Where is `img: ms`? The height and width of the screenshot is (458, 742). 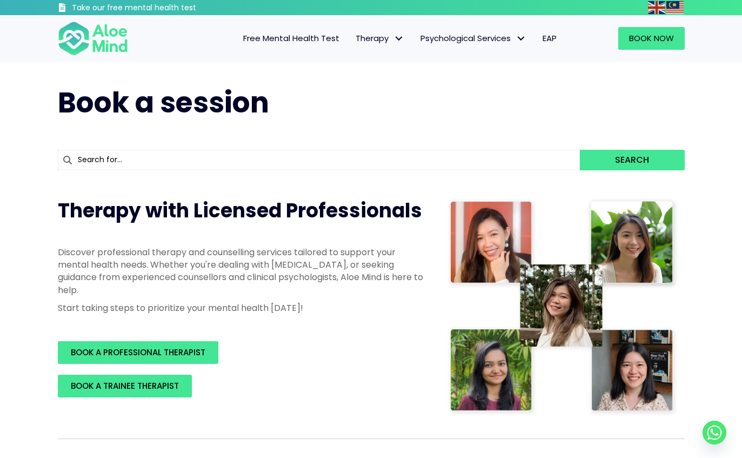
img: ms is located at coordinates (675, 8).